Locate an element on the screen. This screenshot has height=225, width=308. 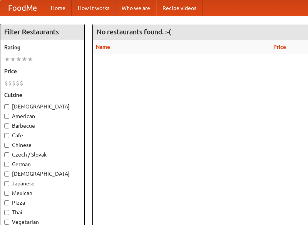
a: Price is located at coordinates (280, 47).